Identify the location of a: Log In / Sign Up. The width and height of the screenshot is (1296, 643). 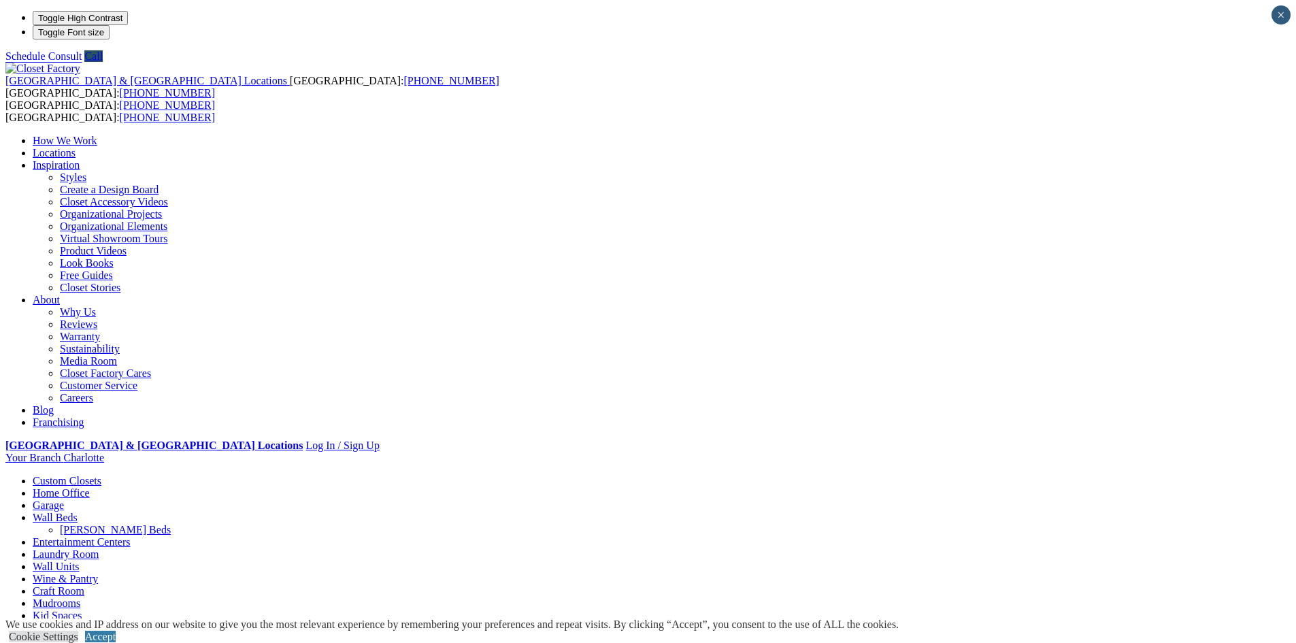
(342, 445).